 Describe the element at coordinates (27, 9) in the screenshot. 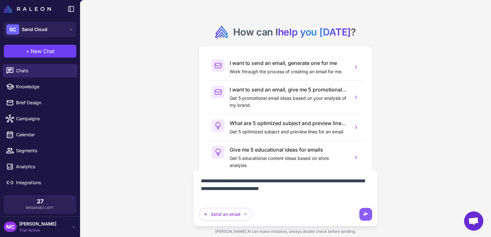

I see `img: Raleon Logo` at that location.